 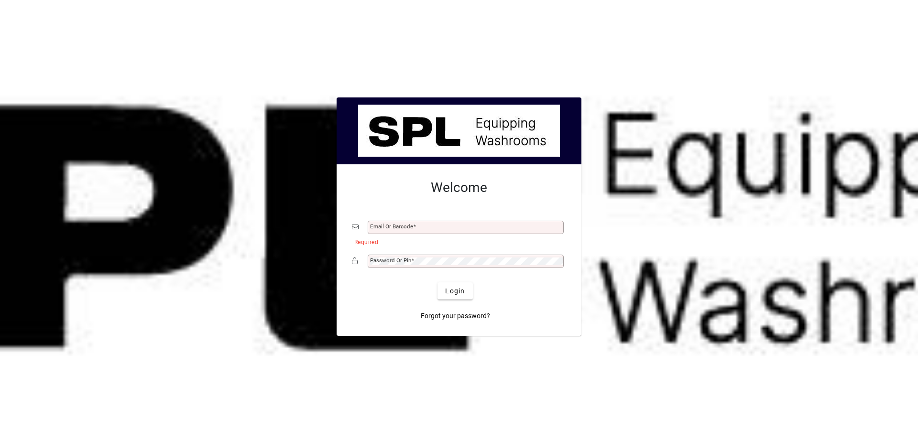 I want to click on a: Forgot your password?, so click(x=455, y=316).